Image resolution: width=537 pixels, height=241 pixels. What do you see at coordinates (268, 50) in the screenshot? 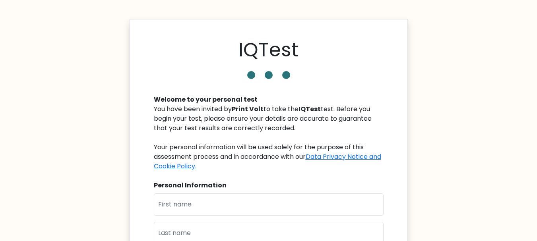
I see `h1: IQTest` at bounding box center [268, 50].